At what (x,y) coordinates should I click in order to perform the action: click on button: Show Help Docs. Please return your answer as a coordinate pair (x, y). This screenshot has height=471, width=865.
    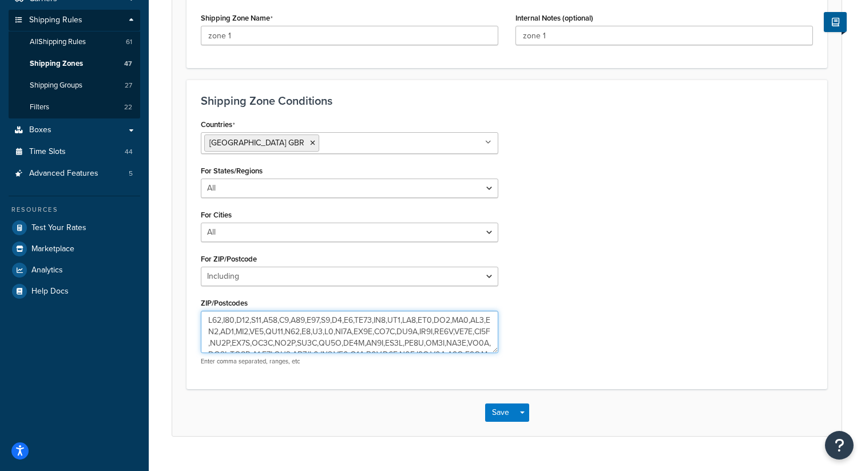
    Looking at the image, I should click on (836, 22).